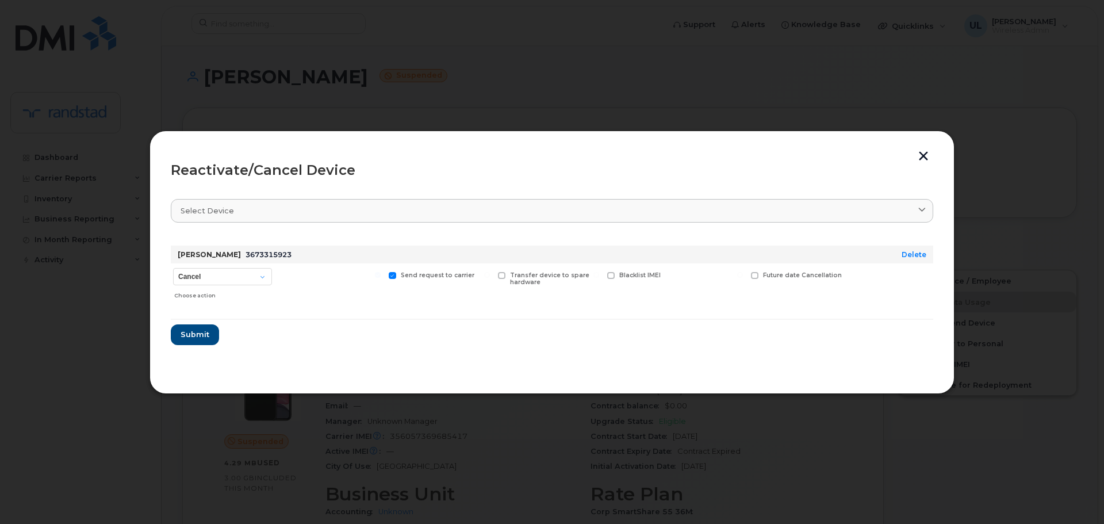 The width and height of the screenshot is (1104, 524). What do you see at coordinates (268, 254) in the screenshot?
I see `span: 3673315923` at bounding box center [268, 254].